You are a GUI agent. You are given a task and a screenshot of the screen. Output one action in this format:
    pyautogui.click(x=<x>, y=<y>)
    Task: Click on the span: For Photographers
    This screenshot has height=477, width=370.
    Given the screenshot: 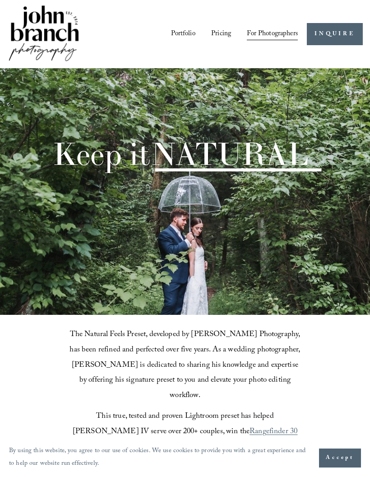 What is the action you would take?
    pyautogui.click(x=272, y=34)
    